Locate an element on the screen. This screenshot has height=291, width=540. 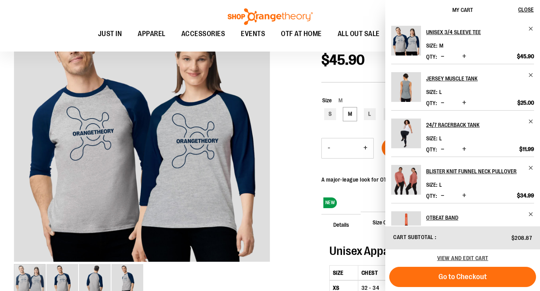
h2: Unisex Apparel is located at coordinates (423, 251).